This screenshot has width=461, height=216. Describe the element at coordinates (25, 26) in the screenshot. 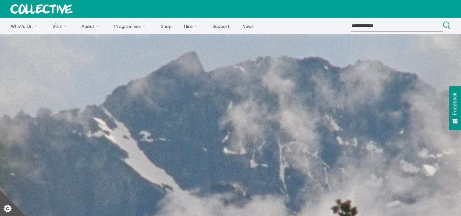

I see `a: What's On` at that location.